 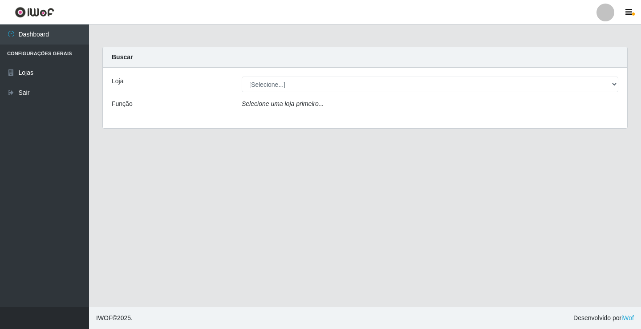 I want to click on label: Função, so click(x=122, y=104).